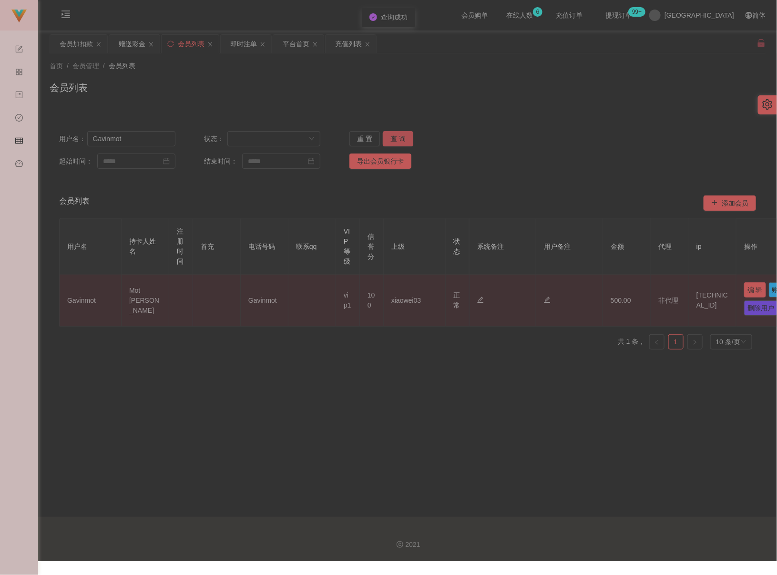 The image size is (777, 575). What do you see at coordinates (207, 246) in the screenshot?
I see `span: 首充` at bounding box center [207, 246].